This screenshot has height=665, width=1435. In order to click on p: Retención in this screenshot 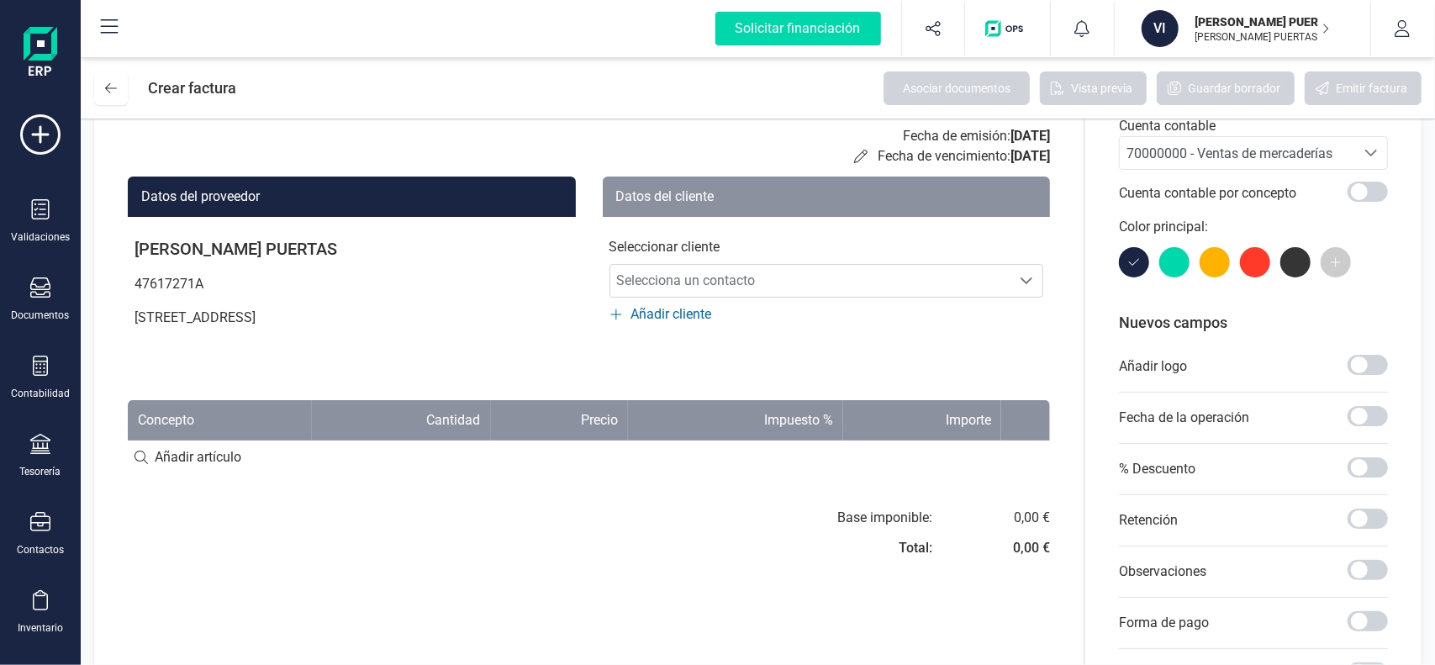, I will do `click(1148, 520)`.